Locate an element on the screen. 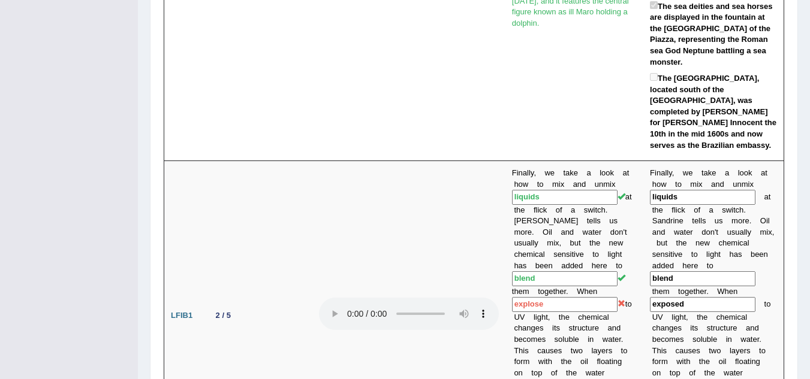 This screenshot has height=379, width=810. b: u is located at coordinates (736, 232).